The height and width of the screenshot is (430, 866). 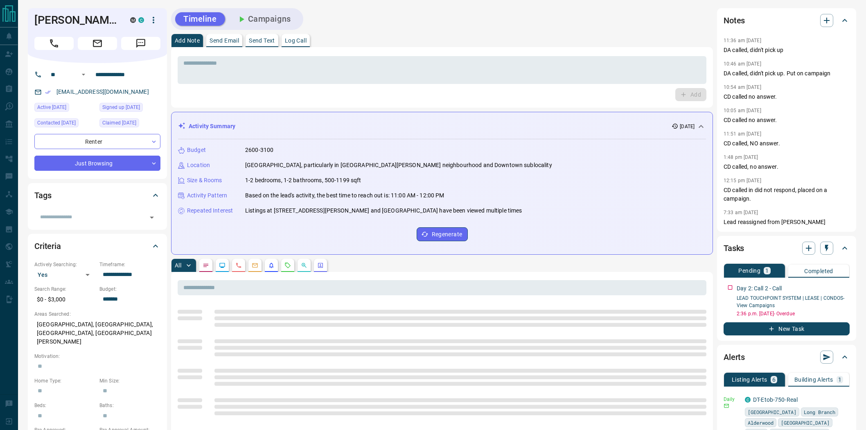 What do you see at coordinates (819, 271) in the screenshot?
I see `p: Completed` at bounding box center [819, 271].